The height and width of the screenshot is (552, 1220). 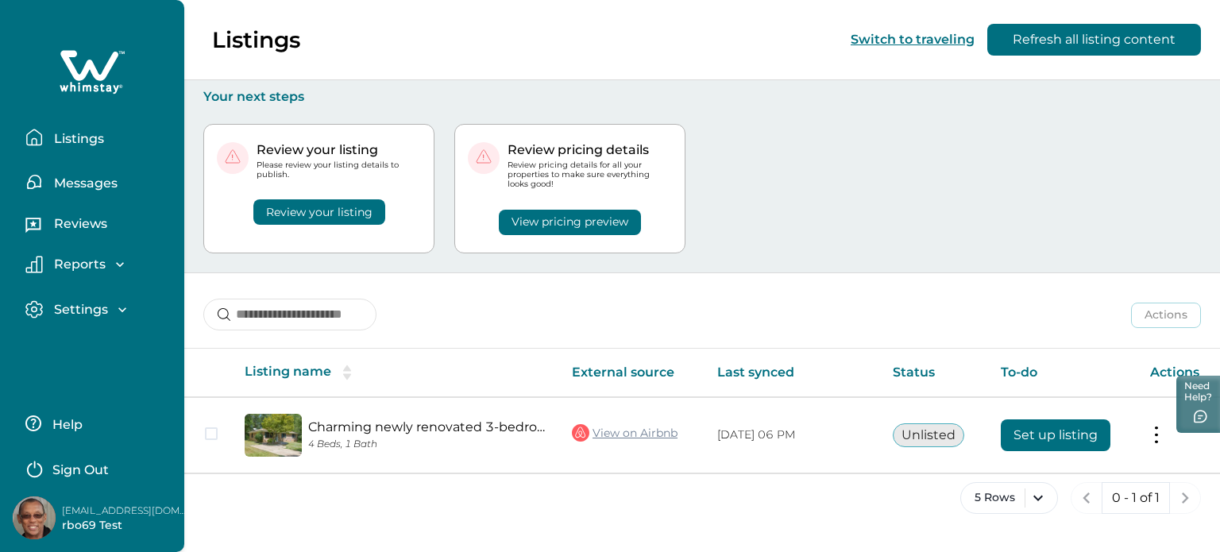 I want to click on p: Reviews, so click(x=78, y=224).